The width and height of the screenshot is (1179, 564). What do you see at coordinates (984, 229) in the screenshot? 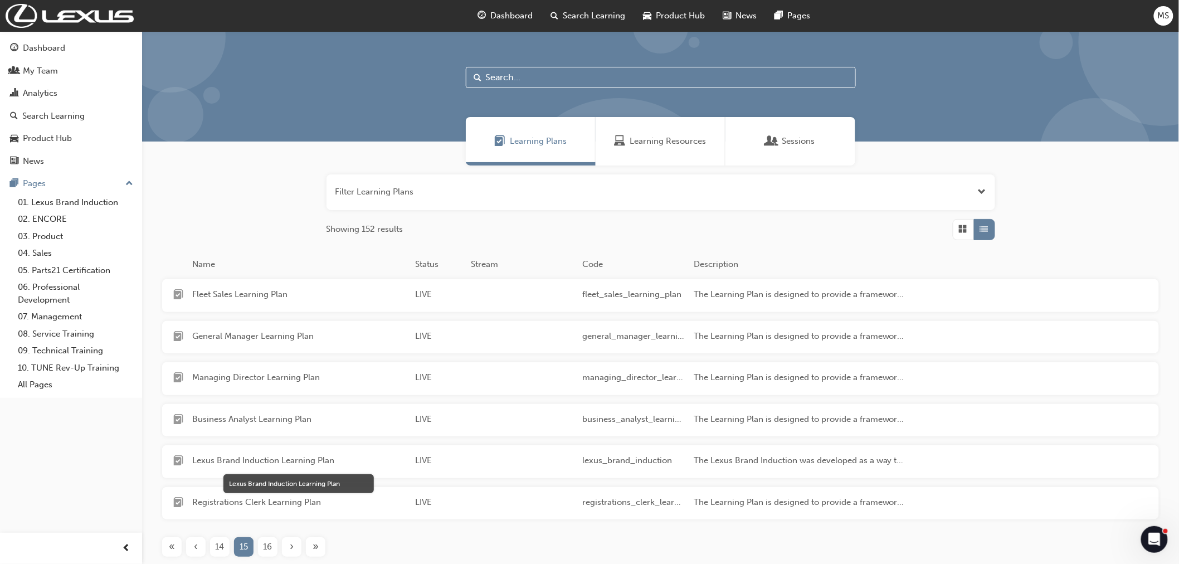
I see `span: List` at bounding box center [984, 229].